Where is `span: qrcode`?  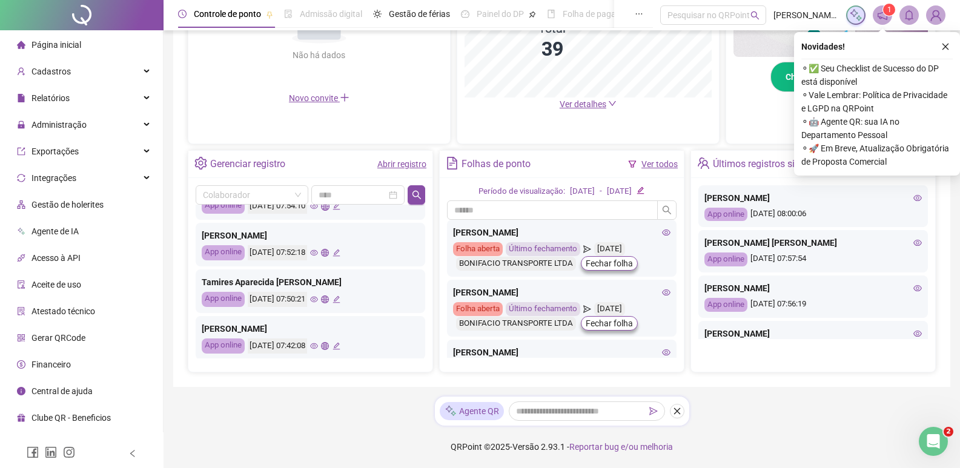
span: qrcode is located at coordinates (21, 338).